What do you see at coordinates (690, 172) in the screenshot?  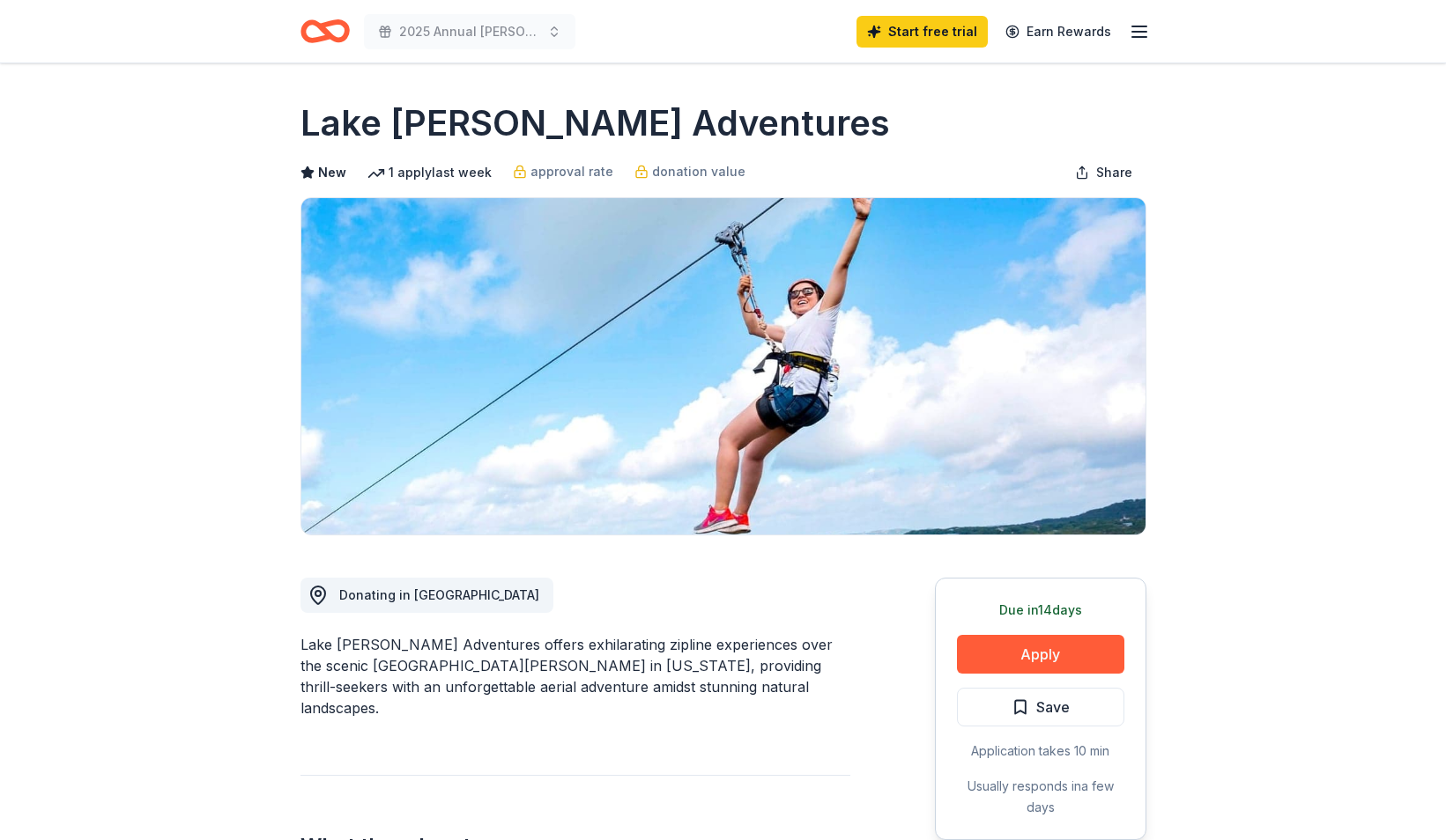 I see `a: donation value` at bounding box center [690, 172].